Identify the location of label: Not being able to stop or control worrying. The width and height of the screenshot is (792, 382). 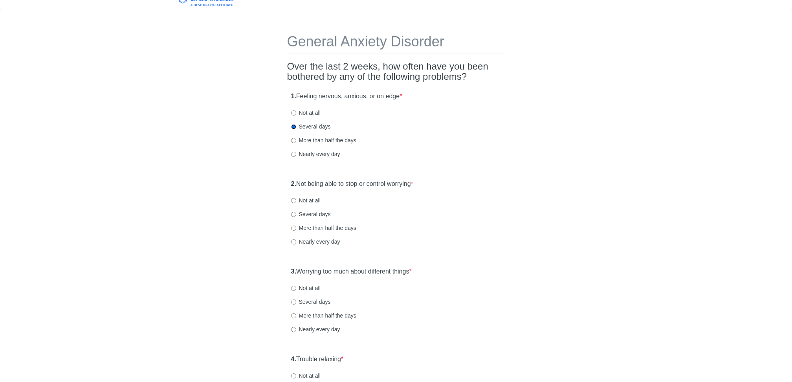
(352, 184).